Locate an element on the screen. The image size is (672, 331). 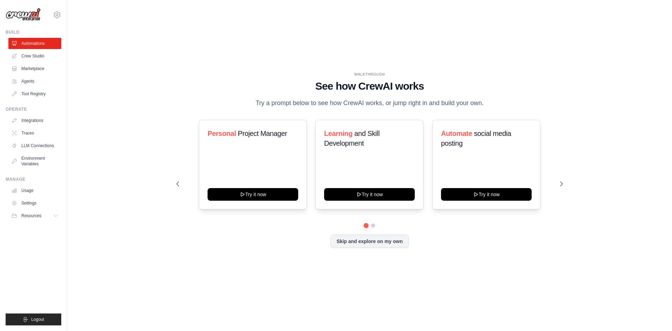
a: Integrations is located at coordinates (35, 120).